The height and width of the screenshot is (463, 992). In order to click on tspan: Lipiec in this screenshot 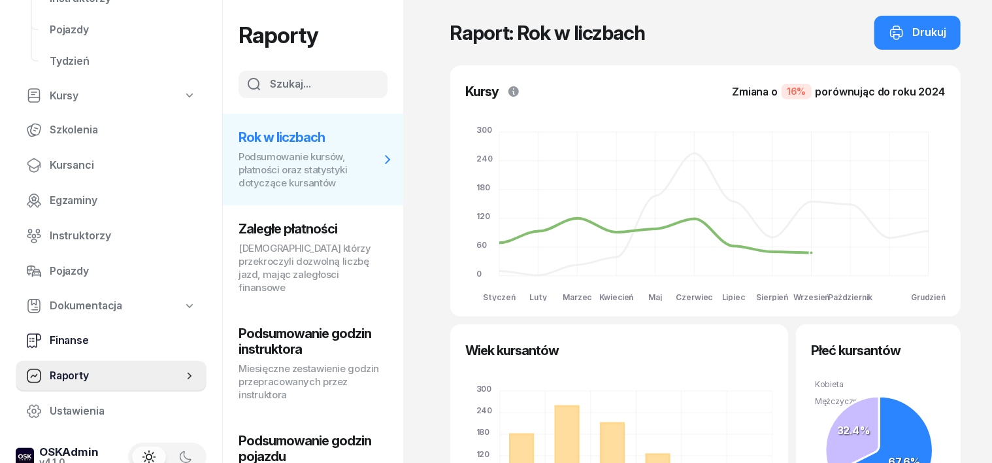, I will do `click(733, 297)`.